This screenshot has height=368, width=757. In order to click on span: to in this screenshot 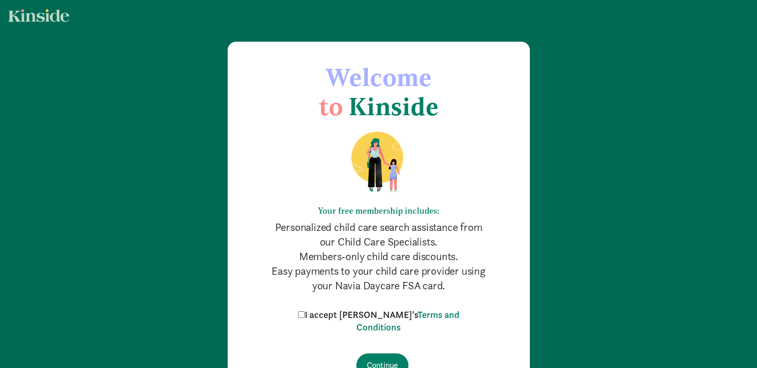, I will do `click(331, 106)`.